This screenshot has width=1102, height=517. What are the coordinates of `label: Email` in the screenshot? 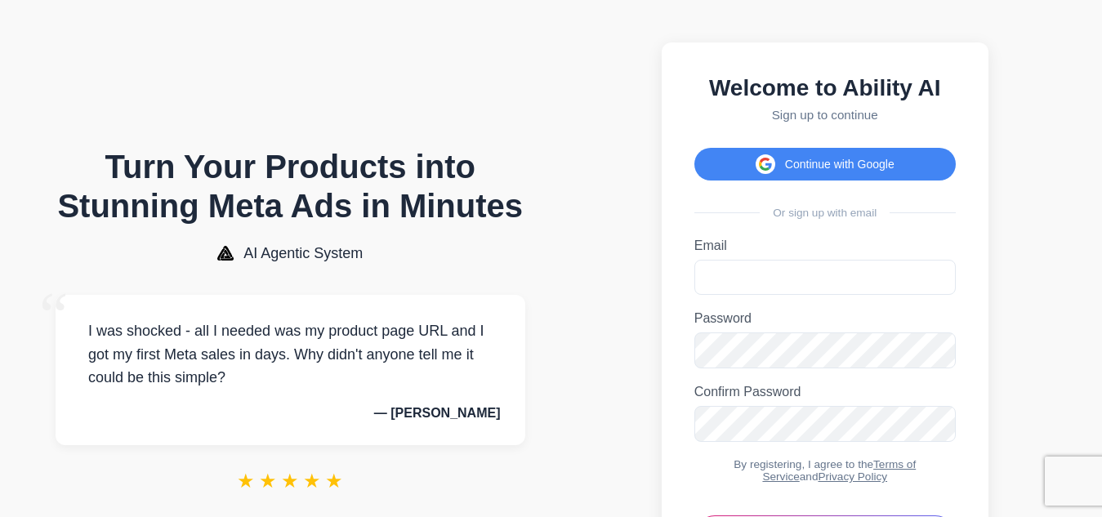 It's located at (825, 246).